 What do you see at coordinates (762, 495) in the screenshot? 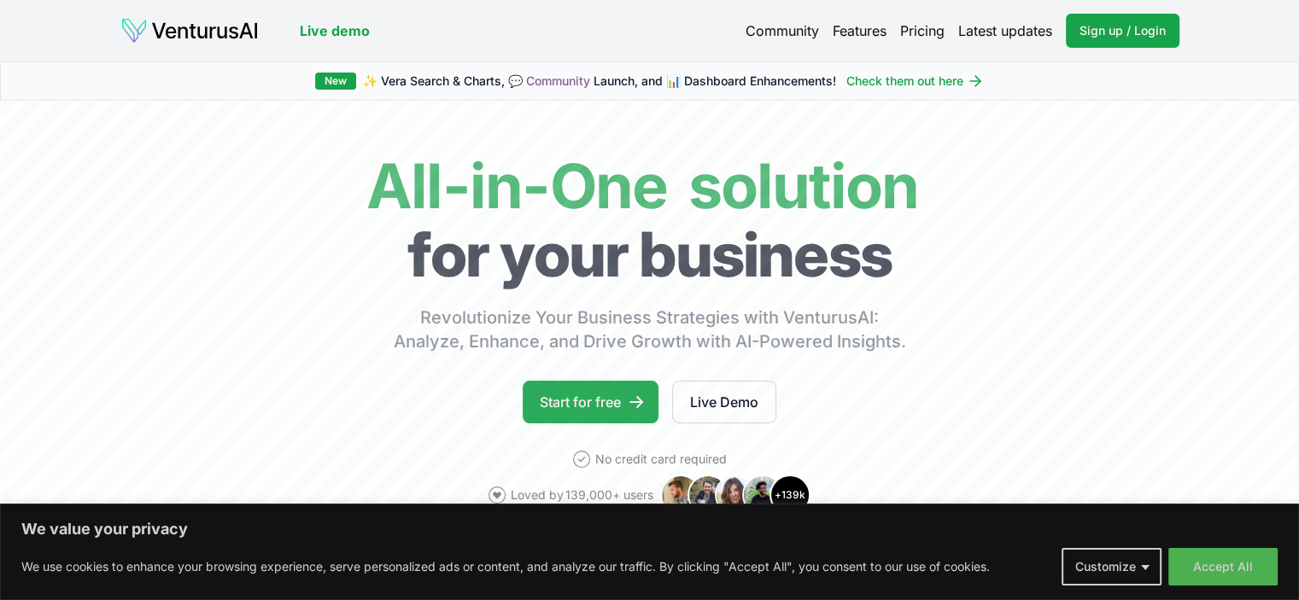
I see `img: Avatar 4` at bounding box center [762, 495].